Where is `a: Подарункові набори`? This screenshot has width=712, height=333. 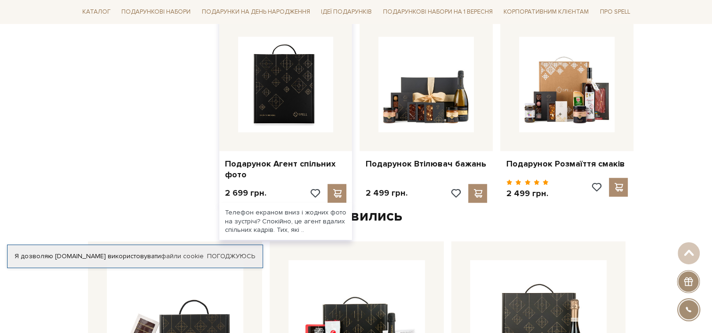 a: Подарункові набори is located at coordinates (156, 12).